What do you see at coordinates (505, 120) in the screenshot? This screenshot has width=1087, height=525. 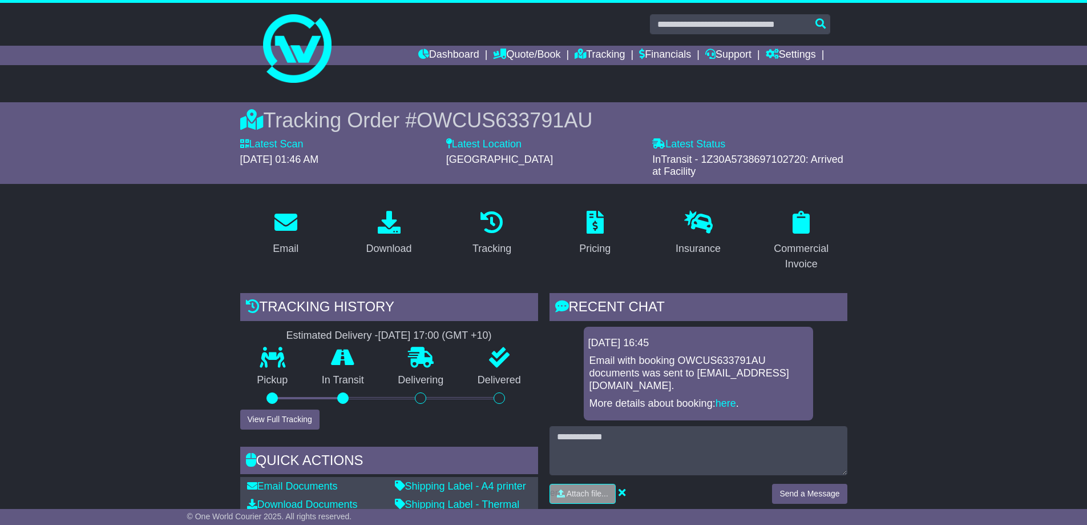 I see `span: OWCUS633791AU` at bounding box center [505, 120].